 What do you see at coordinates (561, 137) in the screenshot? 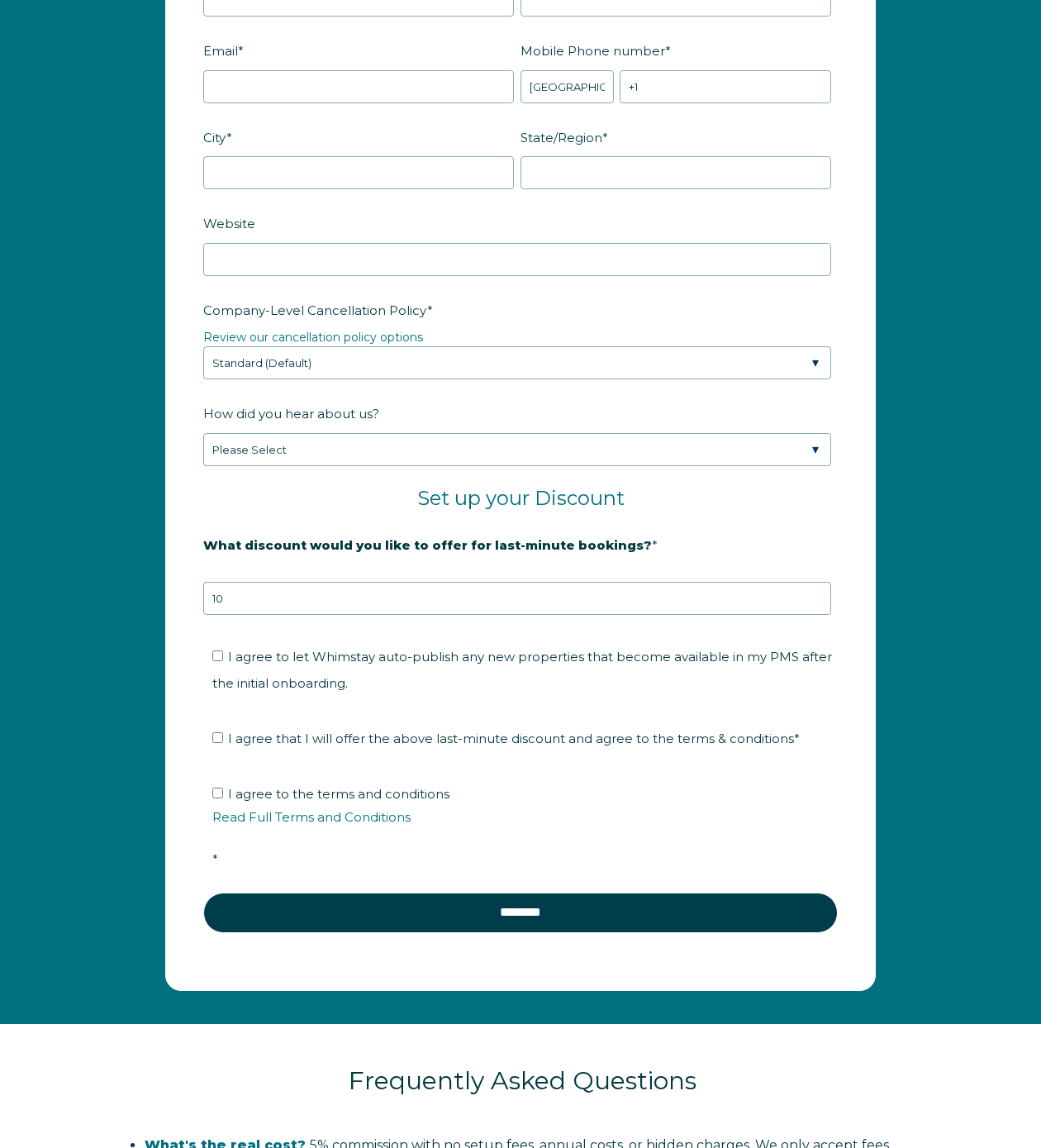
I see `span: State/Region` at bounding box center [561, 137].